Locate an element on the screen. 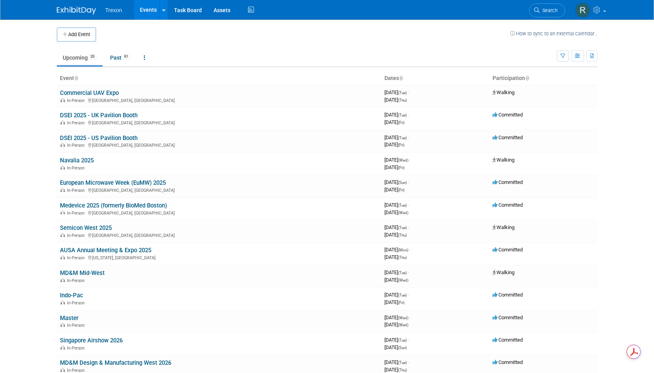 The height and width of the screenshot is (373, 654). a: DSEI 2025 - US Pavilion Booth is located at coordinates (99, 138).